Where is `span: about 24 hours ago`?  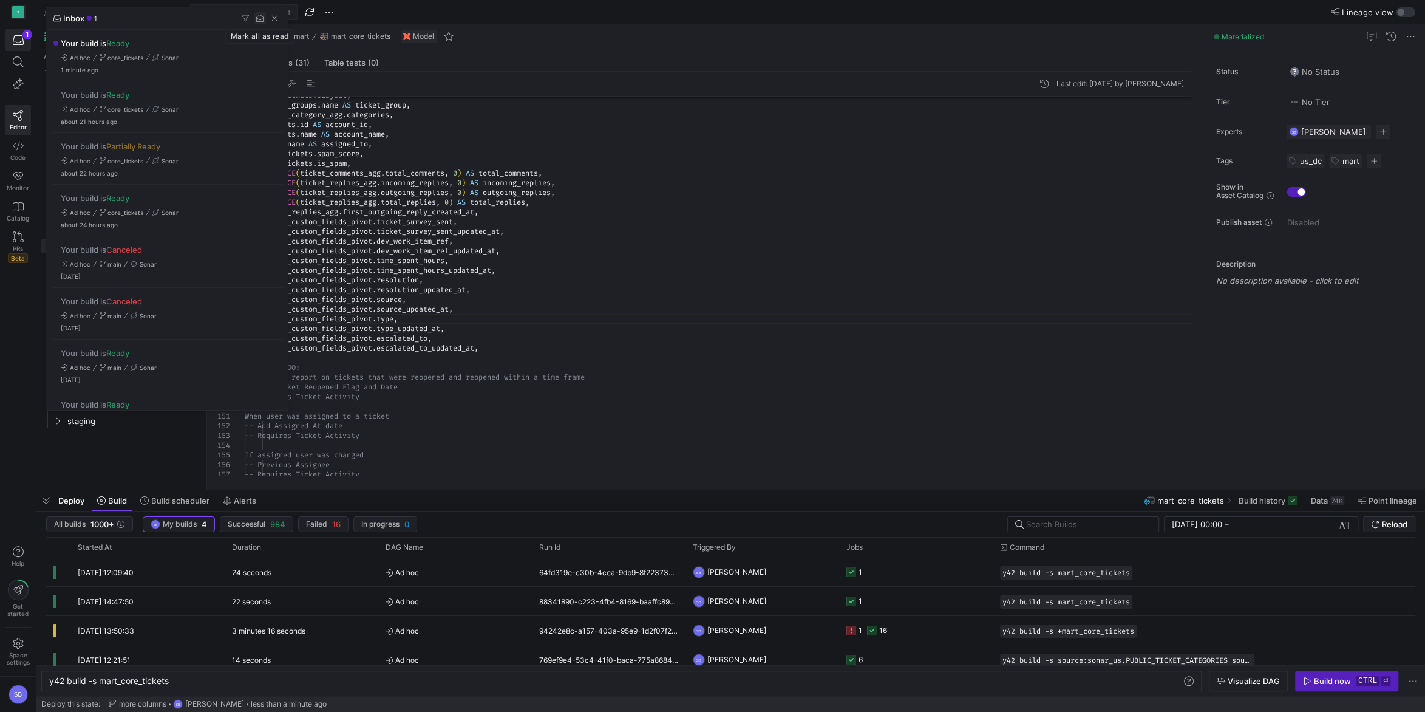 span: about 24 hours ago is located at coordinates (89, 225).